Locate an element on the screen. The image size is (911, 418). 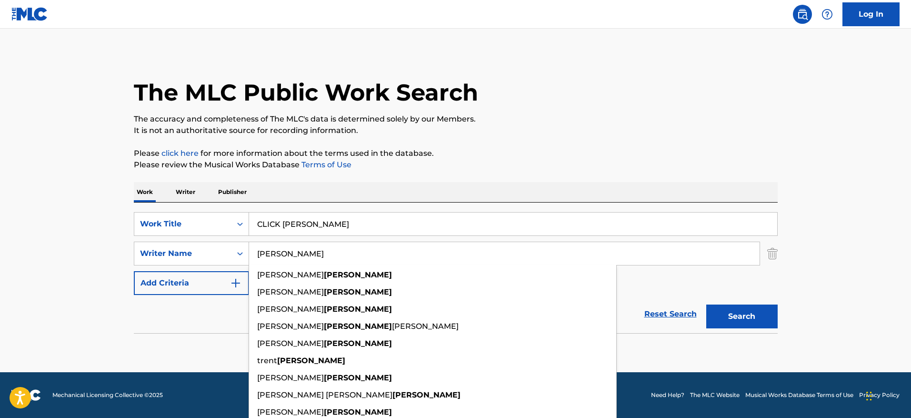
span: Mechanical Licensing Collective © 2025 is located at coordinates (108, 395).